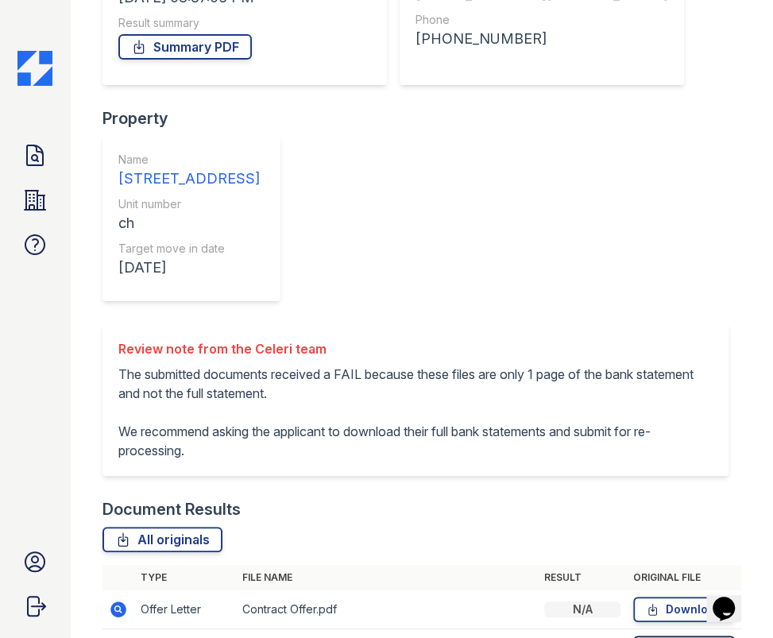 This screenshot has width=773, height=638. Describe the element at coordinates (189, 160) in the screenshot. I see `div: Name` at that location.